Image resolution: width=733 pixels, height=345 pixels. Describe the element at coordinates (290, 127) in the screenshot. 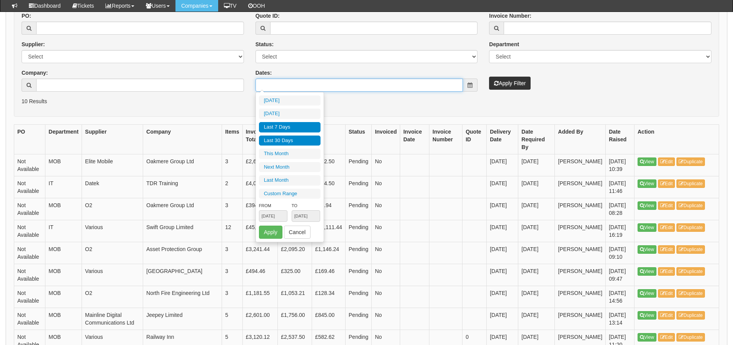

I see `li: Last 7 Days` at that location.